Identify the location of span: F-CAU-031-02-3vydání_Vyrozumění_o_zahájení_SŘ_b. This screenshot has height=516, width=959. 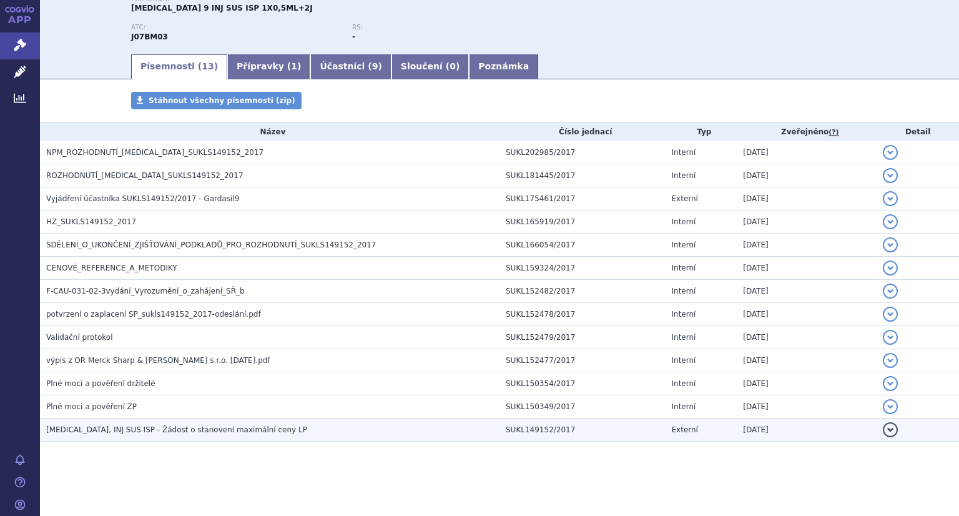
(145, 291).